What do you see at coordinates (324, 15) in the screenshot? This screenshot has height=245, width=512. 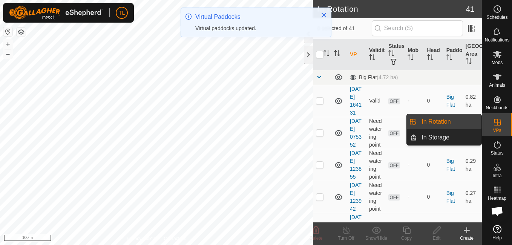 I see `button: Close` at bounding box center [324, 15].